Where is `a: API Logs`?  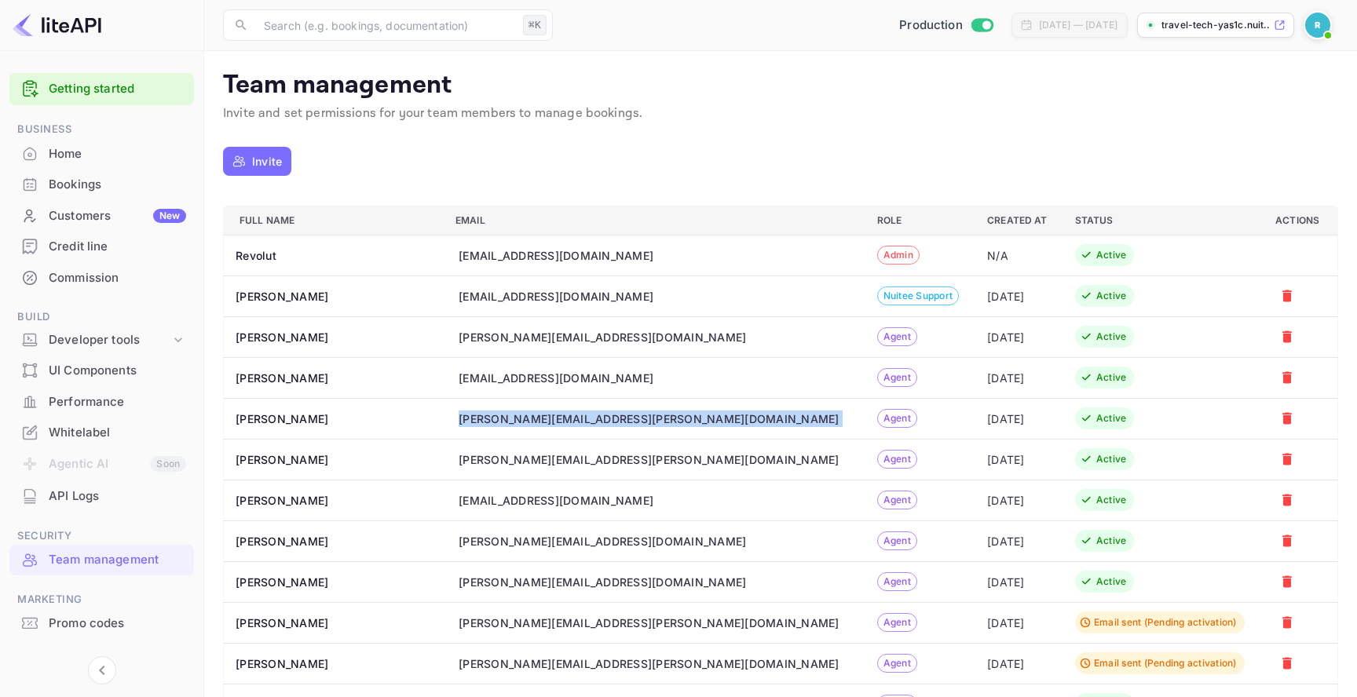 a: API Logs is located at coordinates (101, 495).